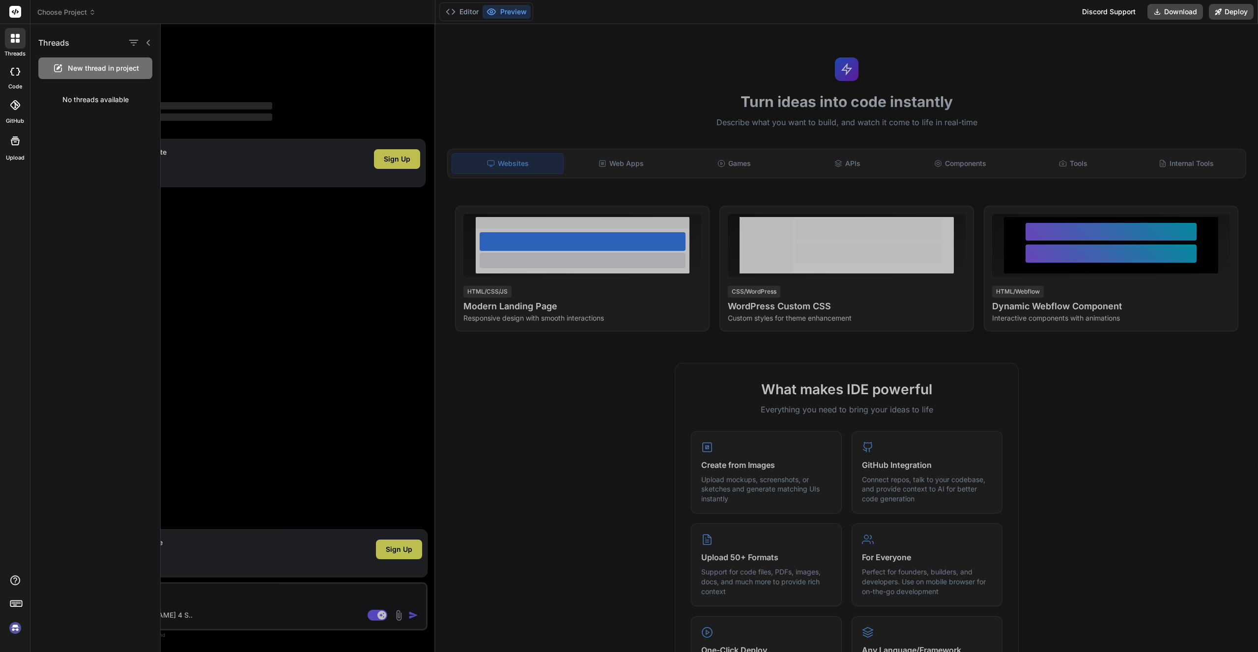  Describe the element at coordinates (15, 628) in the screenshot. I see `img: signin` at that location.